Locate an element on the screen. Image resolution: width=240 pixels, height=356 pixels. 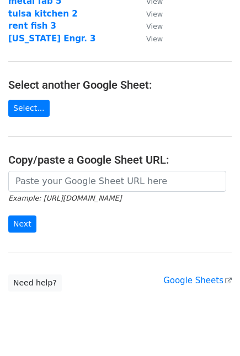
a: Need help? is located at coordinates (35, 283).